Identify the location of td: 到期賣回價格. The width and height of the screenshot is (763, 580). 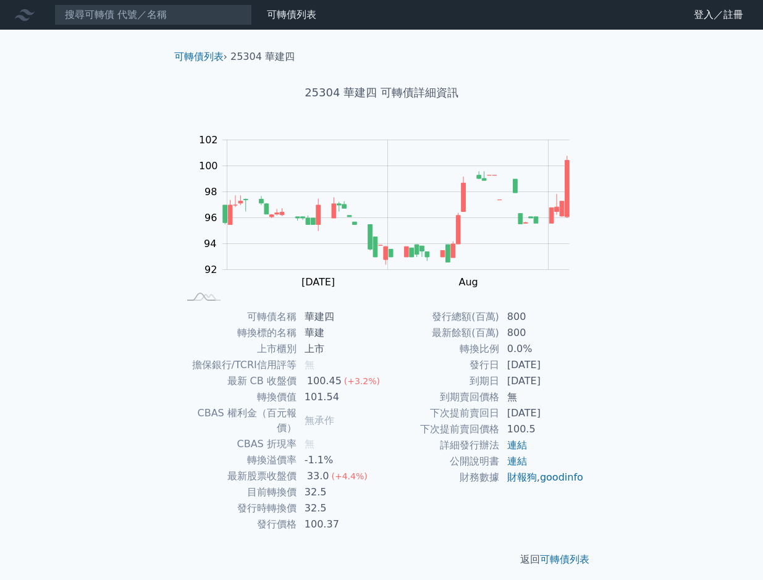
(441, 397).